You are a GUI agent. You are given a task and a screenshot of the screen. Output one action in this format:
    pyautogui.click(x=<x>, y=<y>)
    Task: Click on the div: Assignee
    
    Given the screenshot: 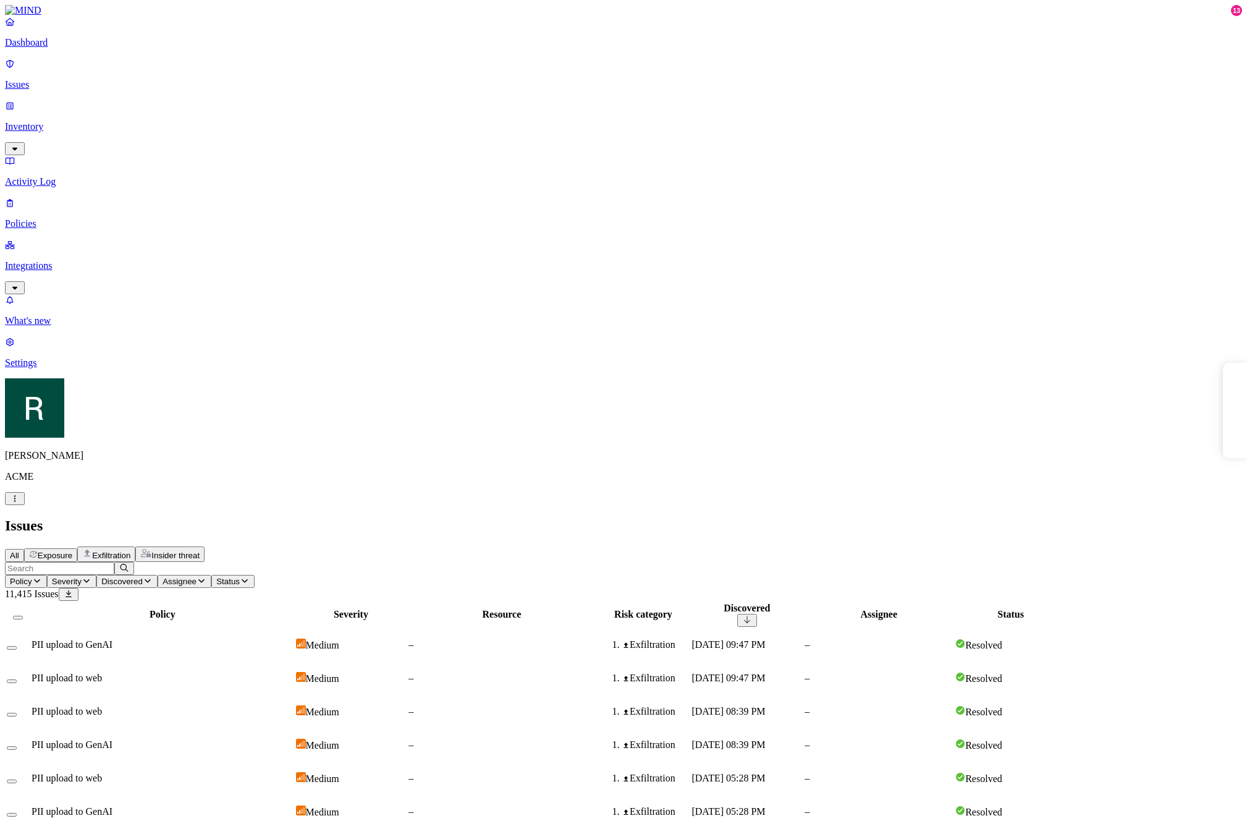 What is the action you would take?
    pyautogui.click(x=879, y=614)
    